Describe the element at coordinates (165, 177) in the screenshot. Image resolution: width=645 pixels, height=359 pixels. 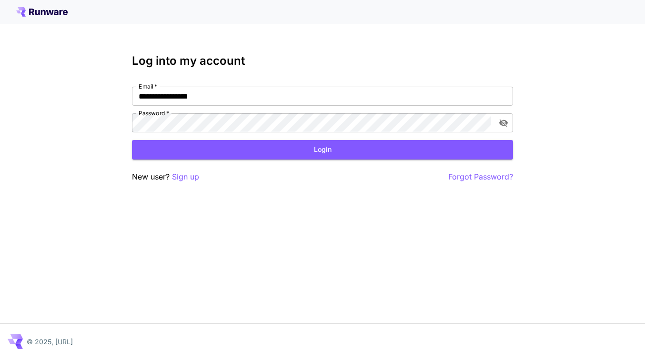
I see `p: New user?` at that location.